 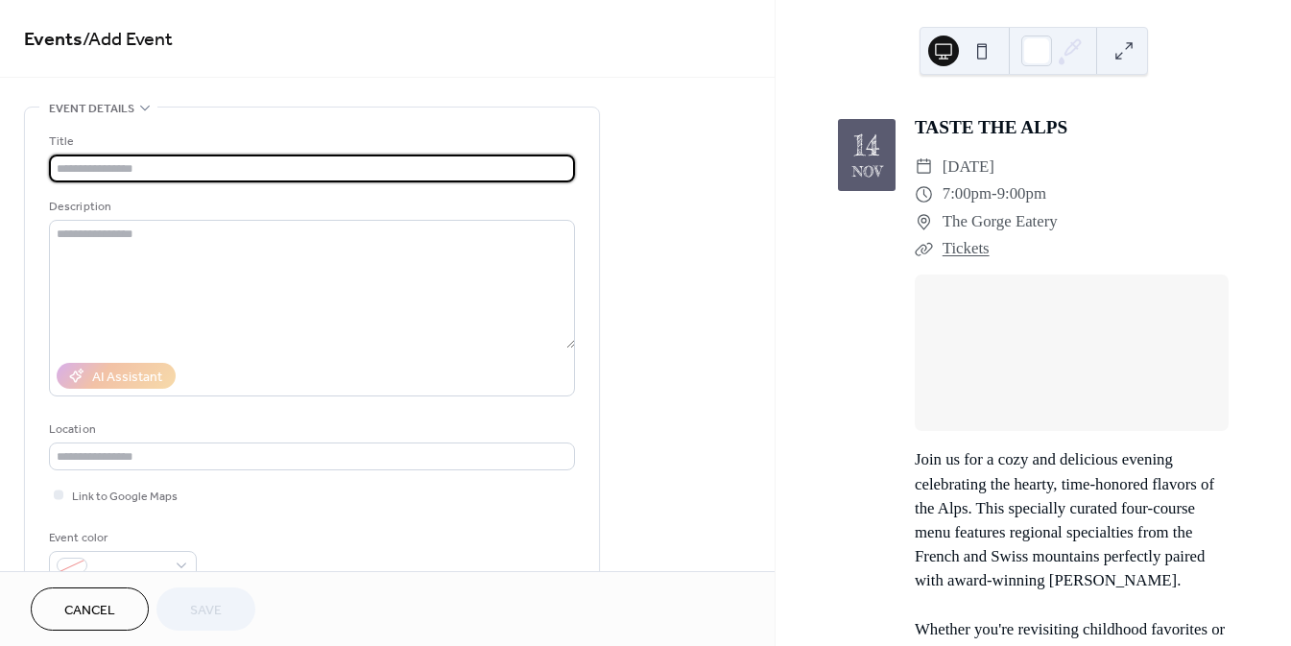 I want to click on div: Nov, so click(x=867, y=171).